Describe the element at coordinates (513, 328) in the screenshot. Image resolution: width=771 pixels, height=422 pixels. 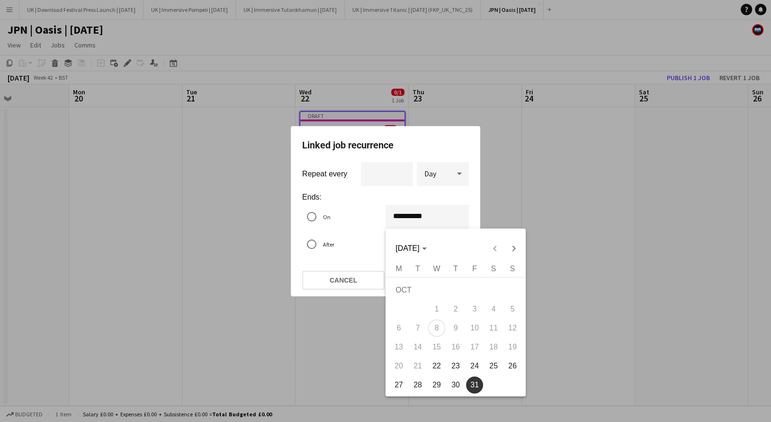
I see `button: 12-10-2025` at that location.